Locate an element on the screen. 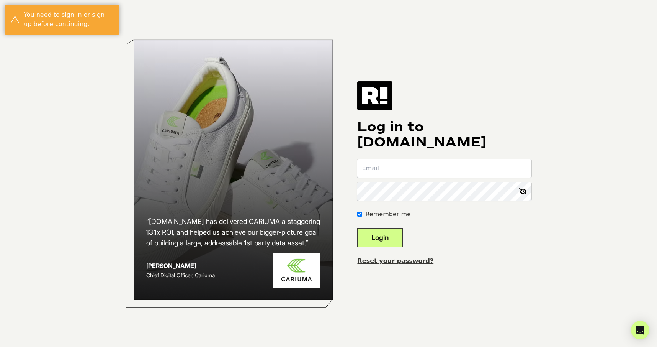  button: Login is located at coordinates (380, 237).